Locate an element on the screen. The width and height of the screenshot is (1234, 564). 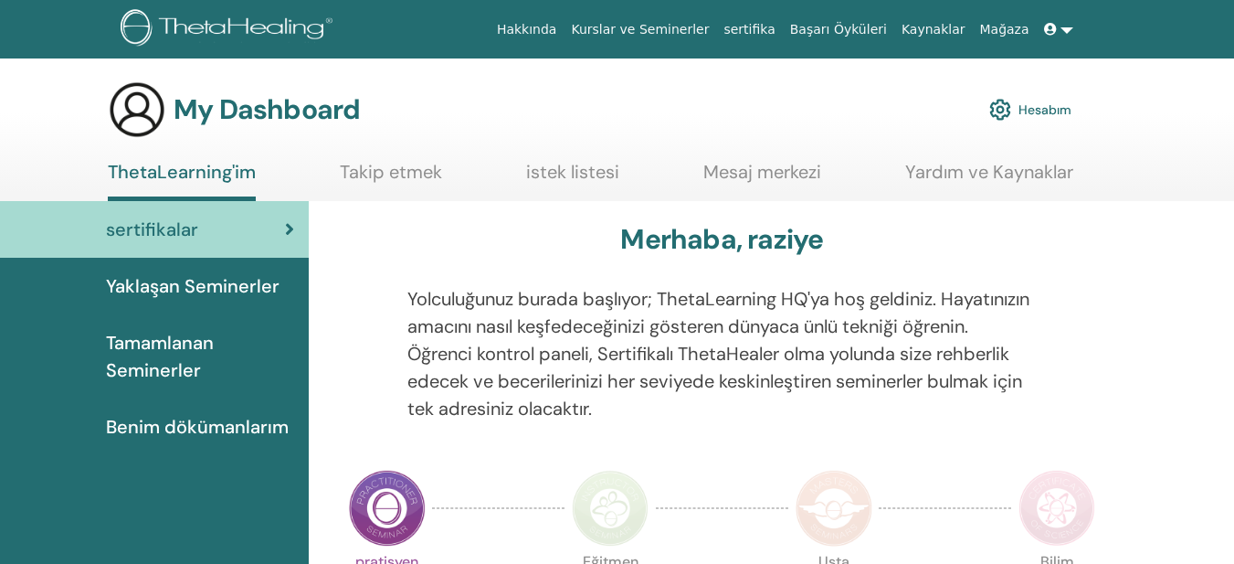
a: Takip etmek is located at coordinates (391, 178).